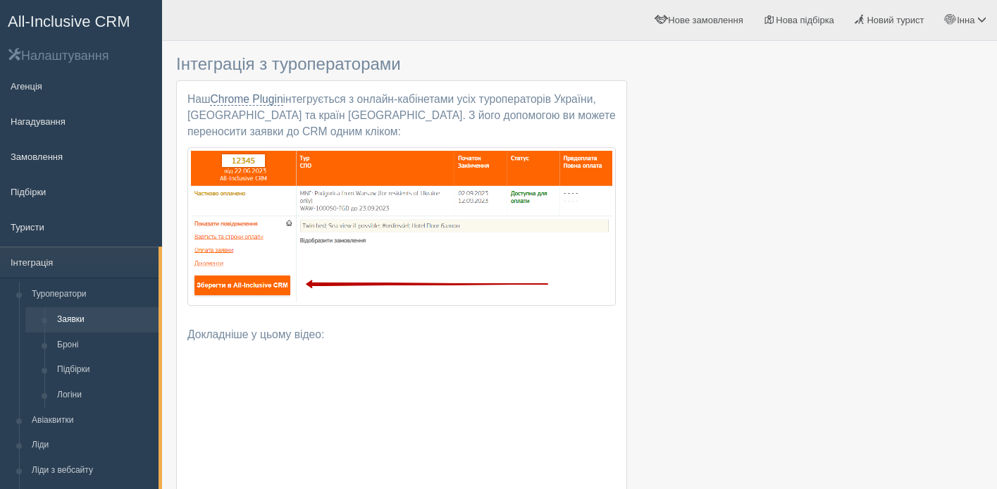 The image size is (997, 489). I want to click on span: Нова підбірка, so click(804, 20).